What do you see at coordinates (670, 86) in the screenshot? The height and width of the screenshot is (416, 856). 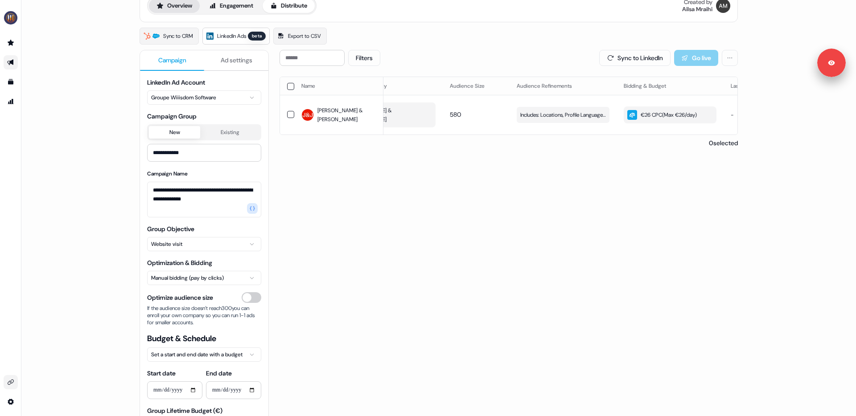 I see `th: Bidding & Budget` at bounding box center [670, 86].